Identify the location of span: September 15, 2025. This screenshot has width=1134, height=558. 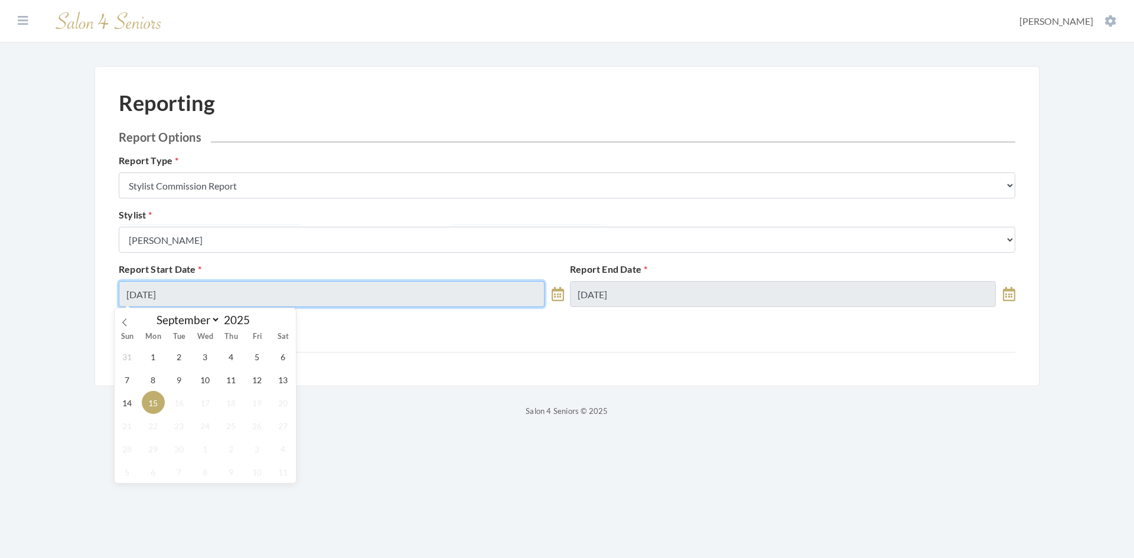
(153, 402).